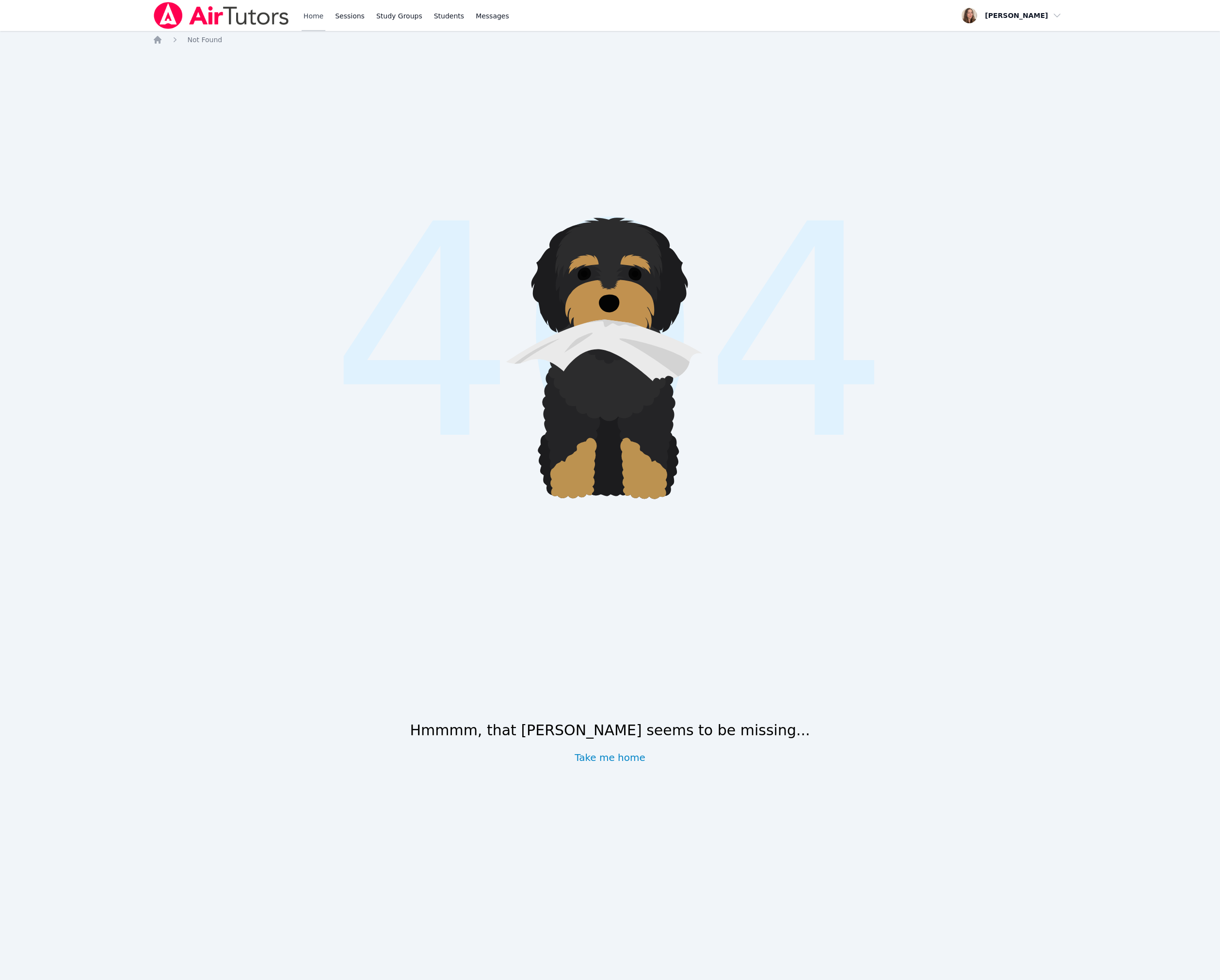 This screenshot has height=980, width=1220. Describe the element at coordinates (610, 40) in the screenshot. I see `nav: Breadcrumb` at that location.